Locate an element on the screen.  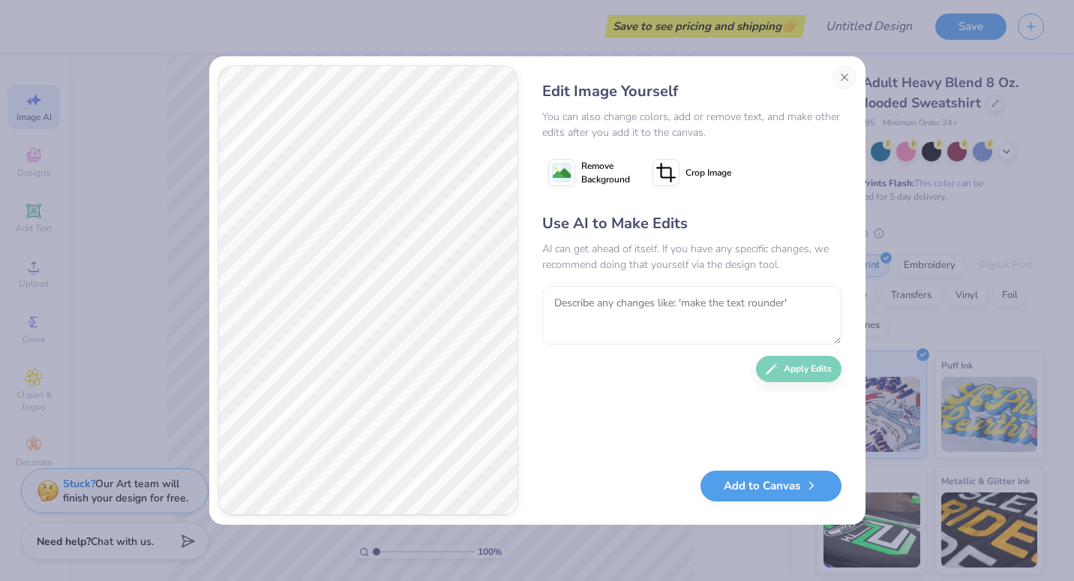
div: AI can get ahead of itself. If you have any specific changes, we recommend doing that yourself vi... is located at coordinates (692, 257).